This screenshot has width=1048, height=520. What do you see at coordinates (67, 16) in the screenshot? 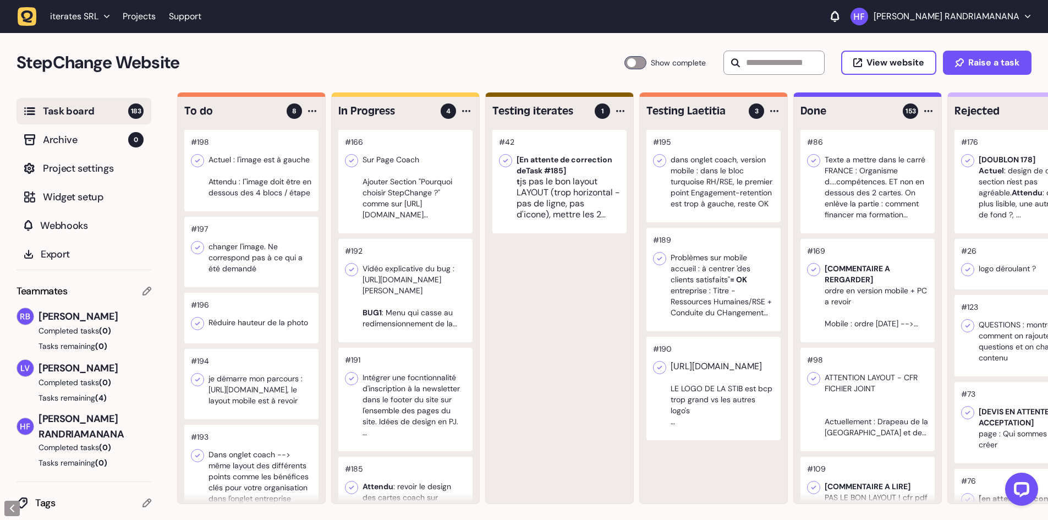
I see `button: iterates SRL` at bounding box center [67, 16].